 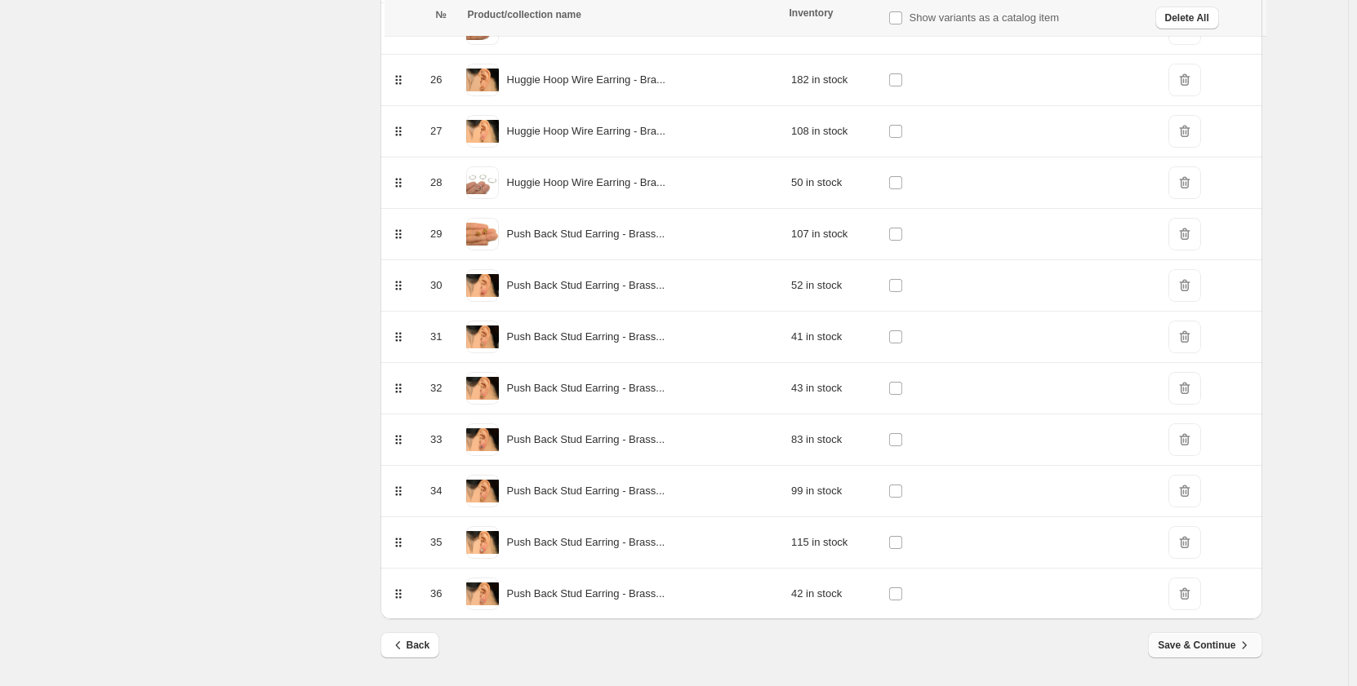 What do you see at coordinates (834, 440) in the screenshot?
I see `td: 83 in stock` at bounding box center [834, 440].